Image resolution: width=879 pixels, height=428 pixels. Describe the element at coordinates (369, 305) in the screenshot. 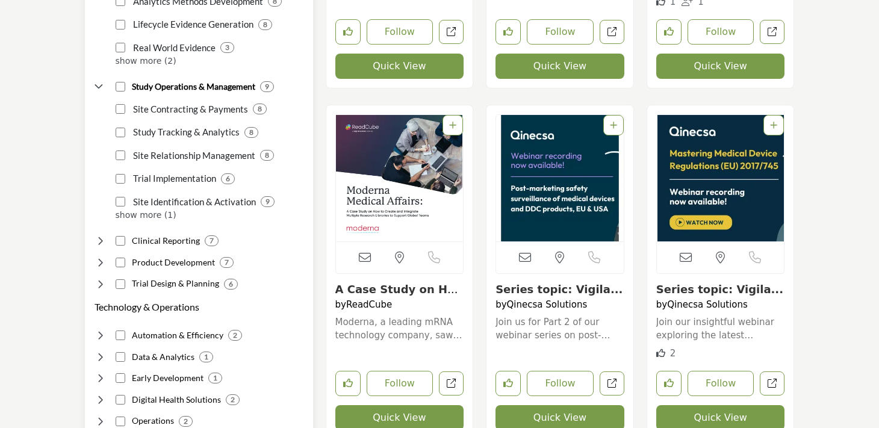

I see `a: ReadCube` at that location.